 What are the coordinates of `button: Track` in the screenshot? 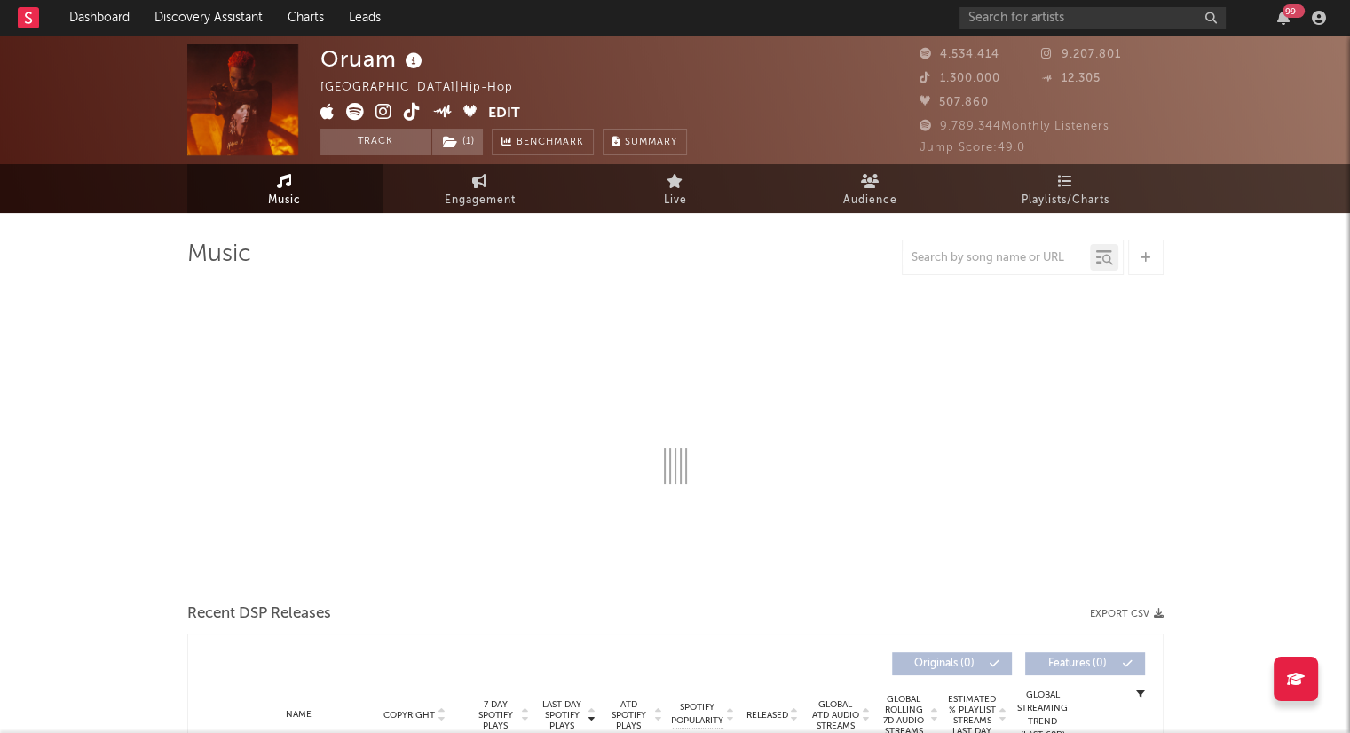 It's located at (376, 142).